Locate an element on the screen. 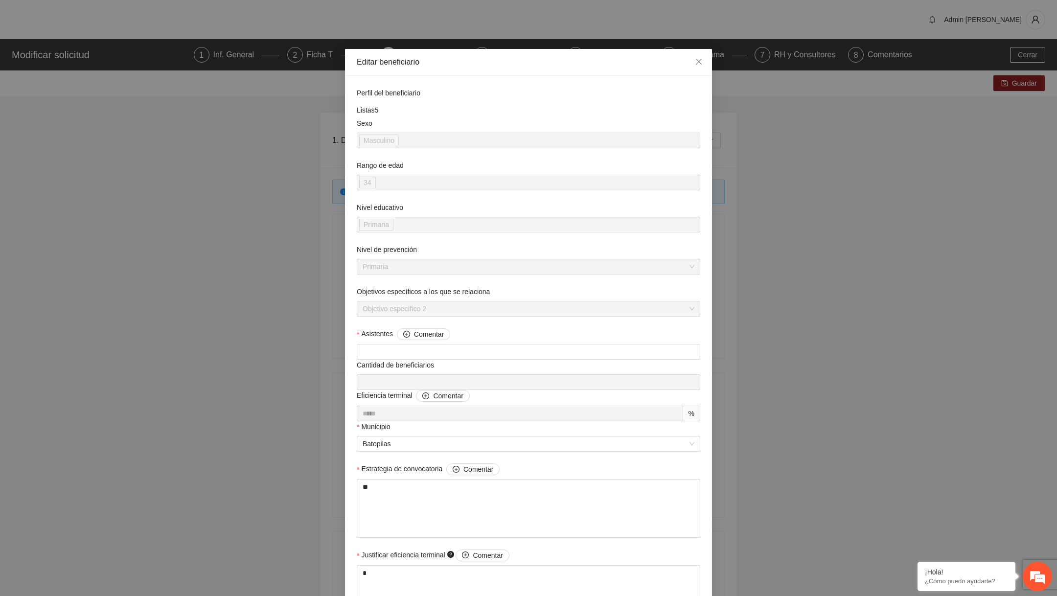 Image resolution: width=1057 pixels, height=596 pixels. span: Perfil del beneficiario is located at coordinates (390, 93).